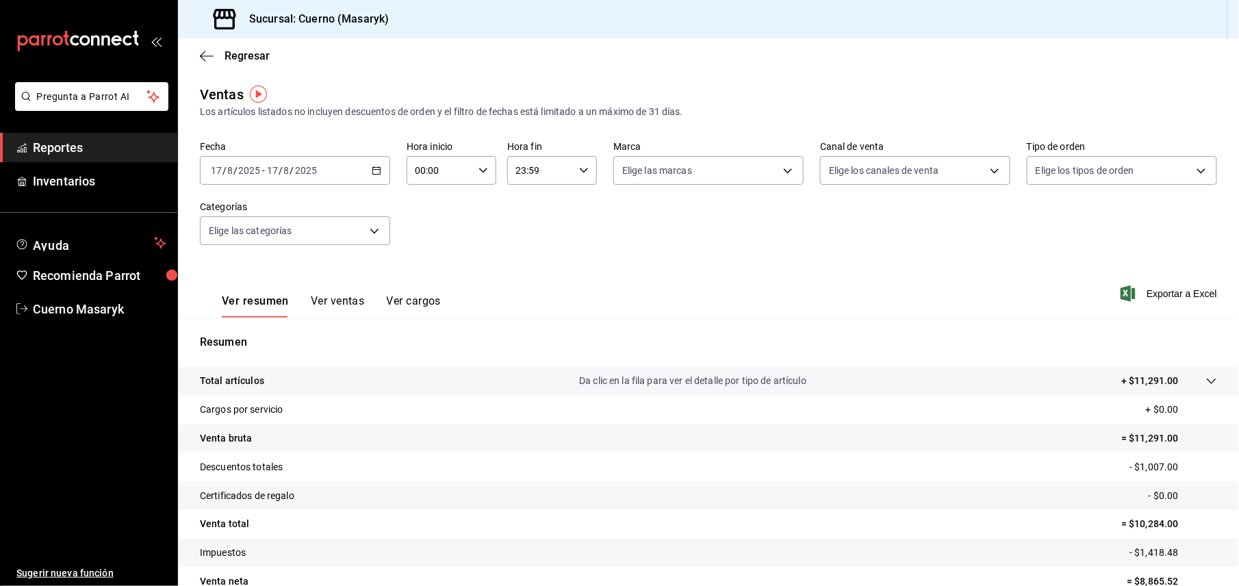 The height and width of the screenshot is (586, 1239). What do you see at coordinates (99, 309) in the screenshot?
I see `span: Cuerno Masaryk` at bounding box center [99, 309].